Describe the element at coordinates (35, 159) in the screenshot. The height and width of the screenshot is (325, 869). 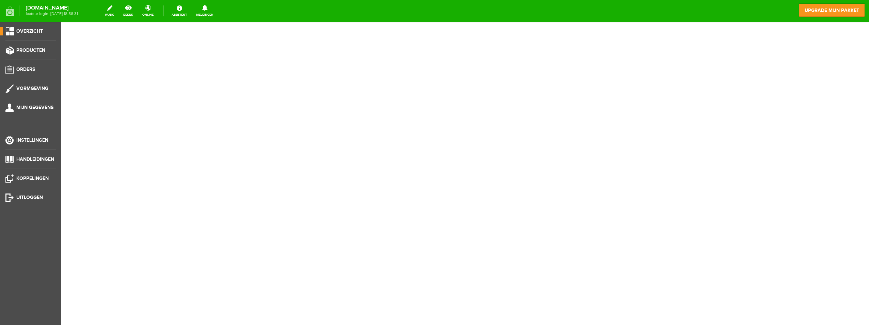
I see `span: Handleidingen` at that location.